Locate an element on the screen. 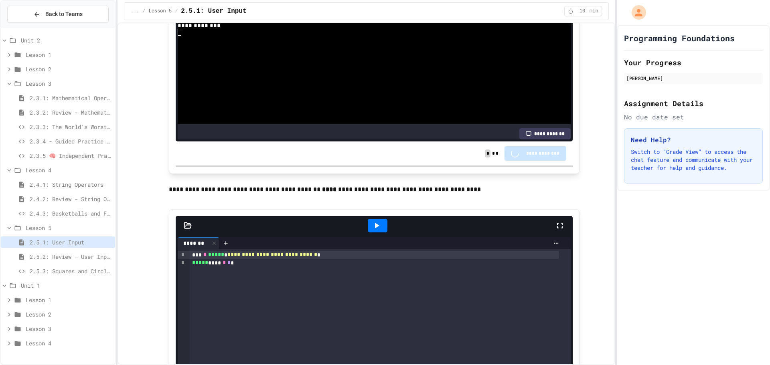 Image resolution: width=770 pixels, height=365 pixels. h2: Your Progress is located at coordinates (693, 63).